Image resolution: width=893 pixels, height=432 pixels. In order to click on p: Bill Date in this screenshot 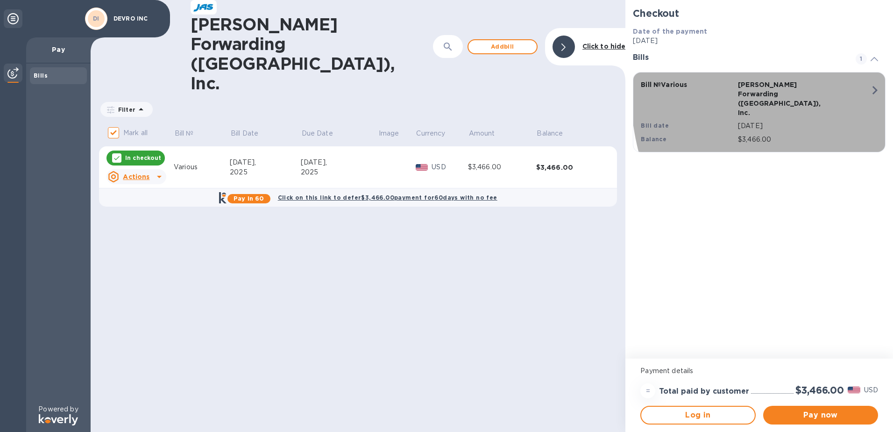, I will do `click(244, 133)`.